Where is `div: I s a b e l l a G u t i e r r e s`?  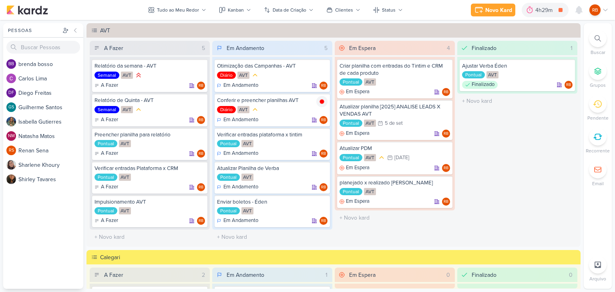 div: I s a b e l l a G u t i e r r e s is located at coordinates (51, 122).